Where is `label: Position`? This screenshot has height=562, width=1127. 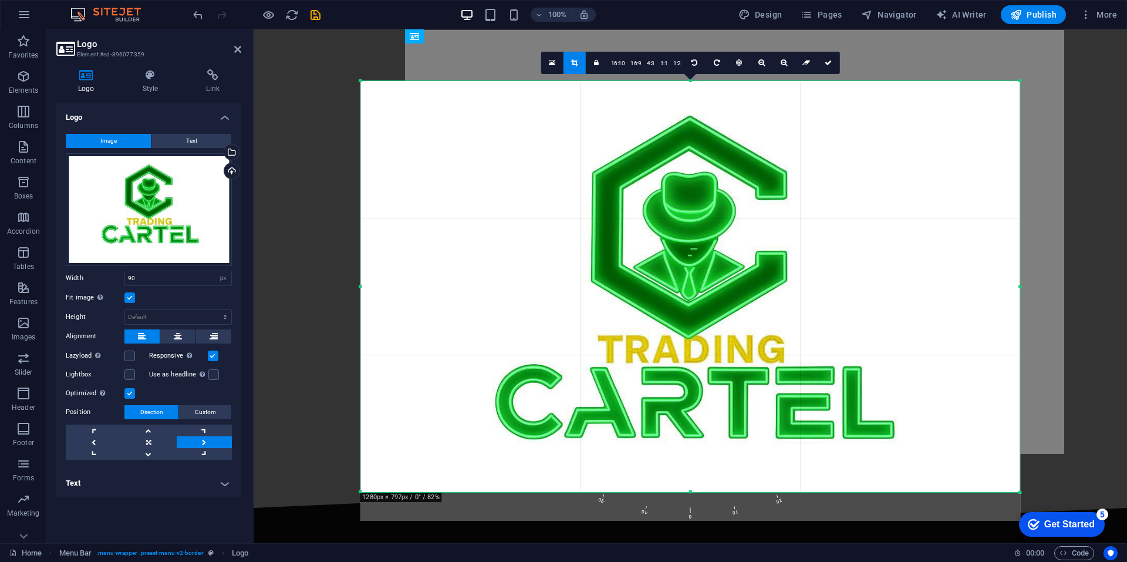
label: Position is located at coordinates (95, 412).